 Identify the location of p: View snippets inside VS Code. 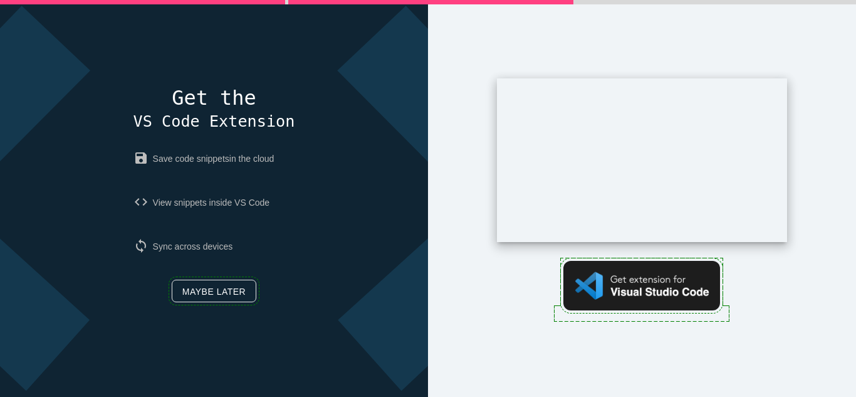
(214, 202).